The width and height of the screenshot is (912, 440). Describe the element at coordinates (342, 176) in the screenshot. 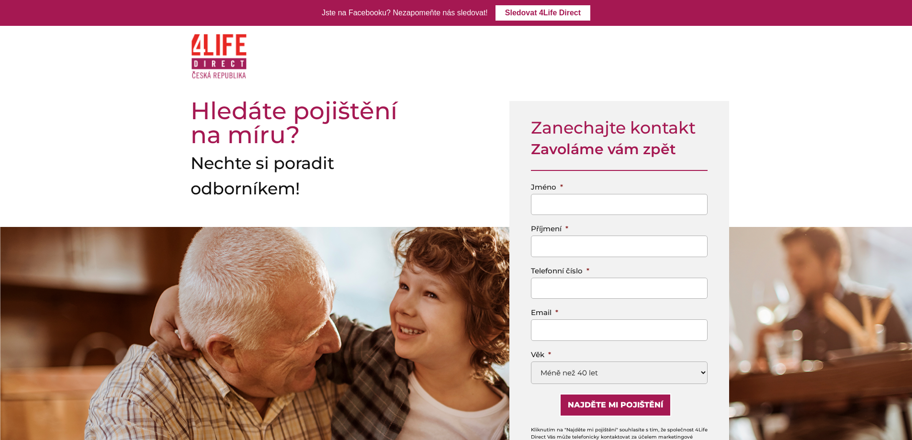

I see `h4: Nechte si poradit odborníkem!` at that location.